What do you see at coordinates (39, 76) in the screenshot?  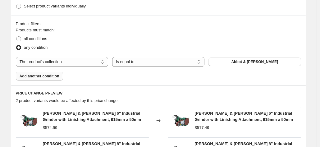 I see `span: Add another condition` at bounding box center [39, 76].